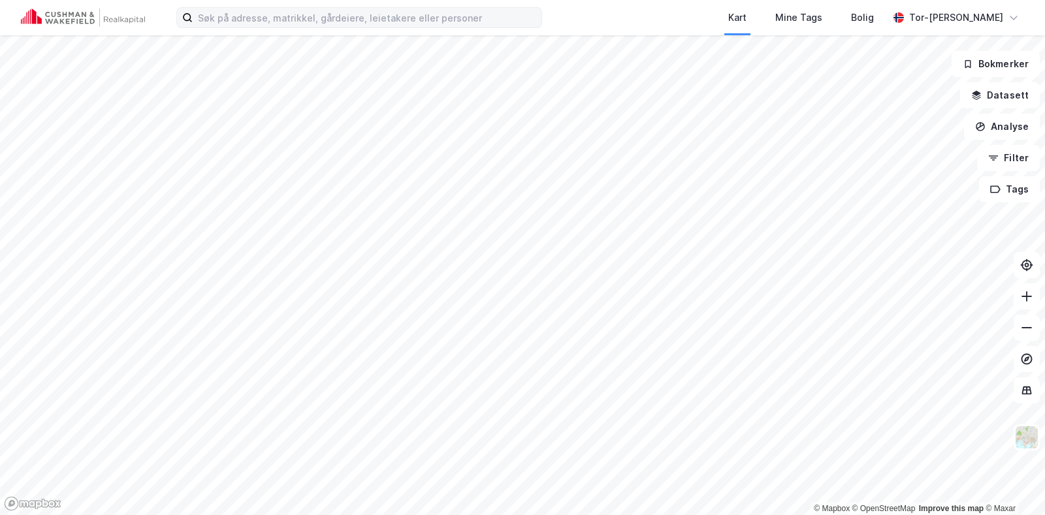 The image size is (1045, 515). What do you see at coordinates (995, 64) in the screenshot?
I see `button: Bokmerker` at bounding box center [995, 64].